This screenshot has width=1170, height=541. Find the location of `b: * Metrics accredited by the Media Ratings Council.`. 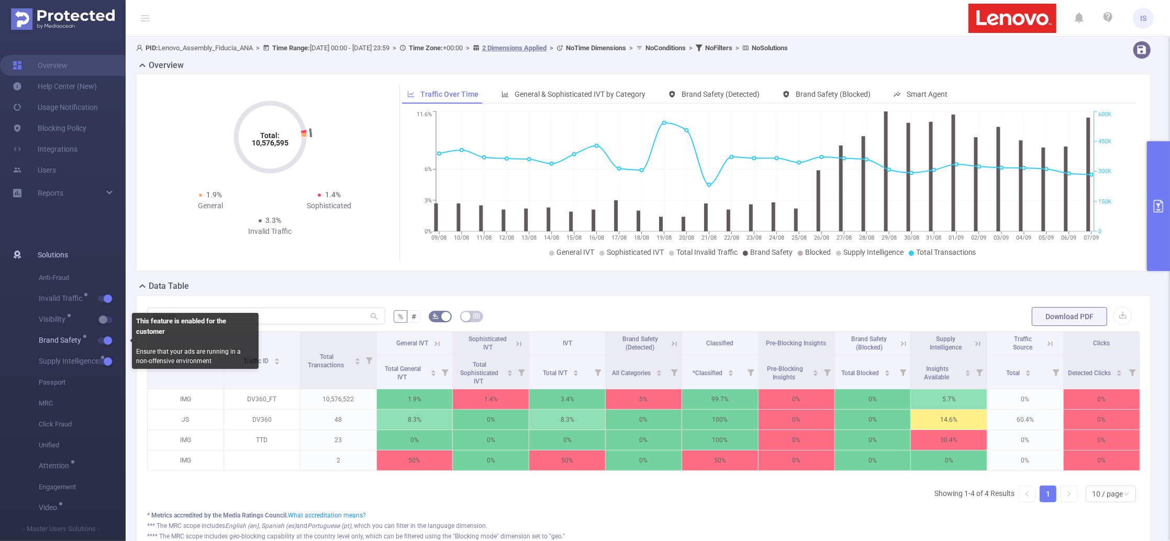

b: * Metrics accredited by the Media Ratings Council. is located at coordinates (217, 516).